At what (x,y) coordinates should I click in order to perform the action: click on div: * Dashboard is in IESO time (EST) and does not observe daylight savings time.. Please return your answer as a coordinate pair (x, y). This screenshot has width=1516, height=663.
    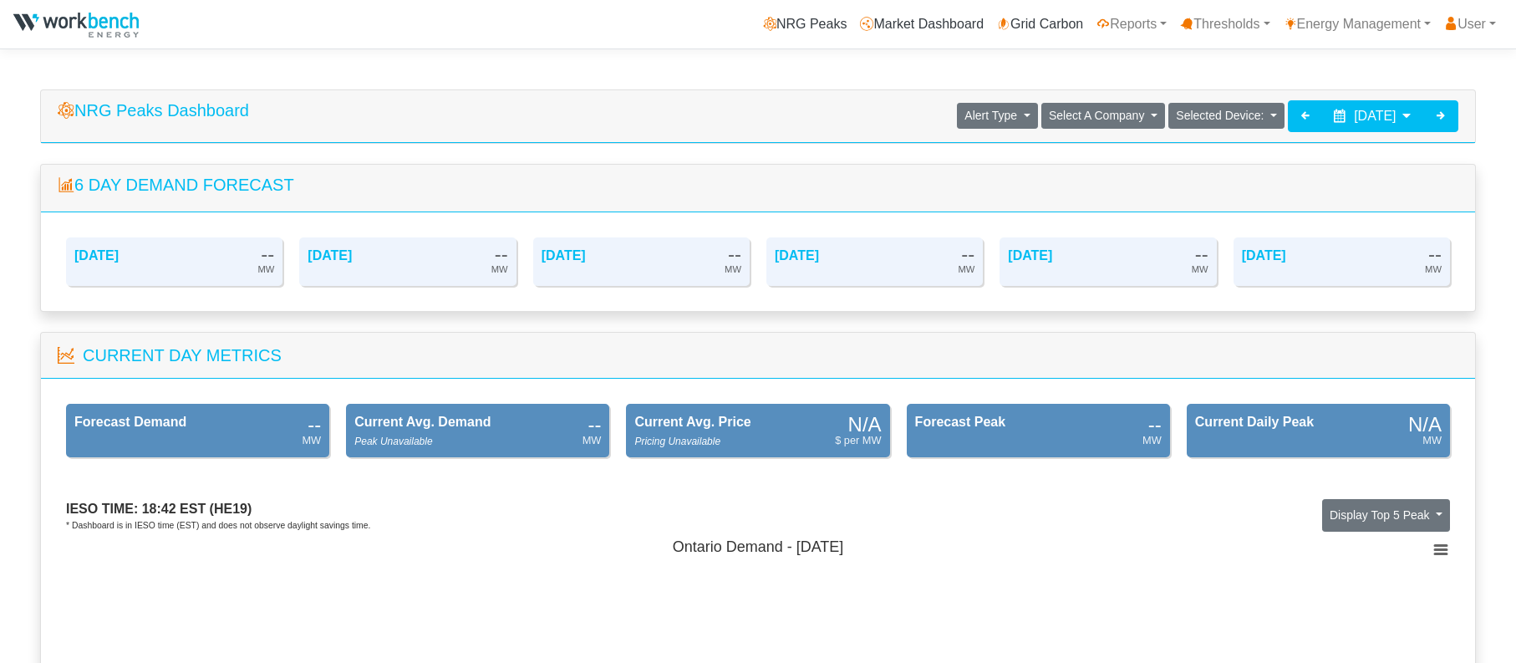
    Looking at the image, I should click on (218, 526).